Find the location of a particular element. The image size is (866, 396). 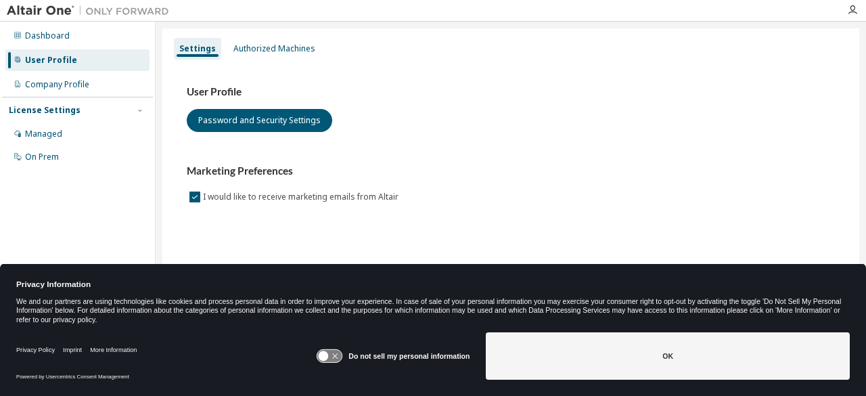

label: I would like to receive marketing emails from Altair is located at coordinates (302, 197).